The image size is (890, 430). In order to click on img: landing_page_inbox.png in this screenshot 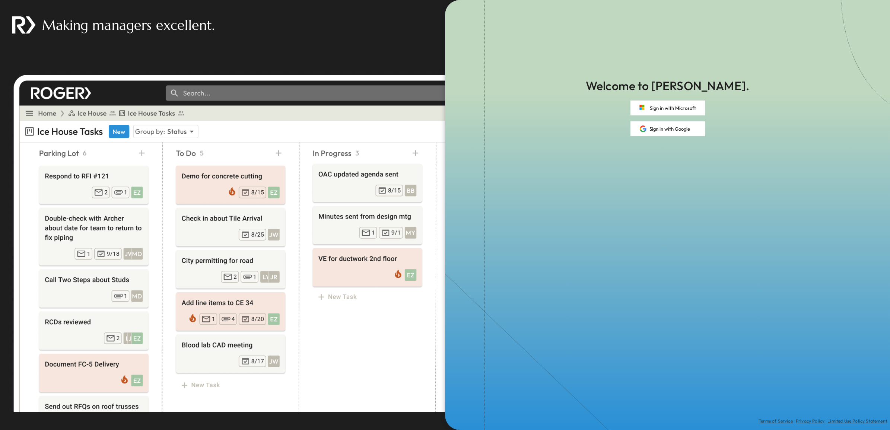, I will do `click(348, 240)`.